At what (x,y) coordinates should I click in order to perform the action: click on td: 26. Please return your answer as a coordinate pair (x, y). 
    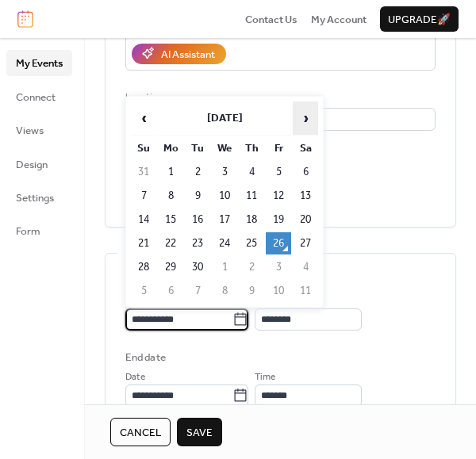
    Looking at the image, I should click on (278, 243).